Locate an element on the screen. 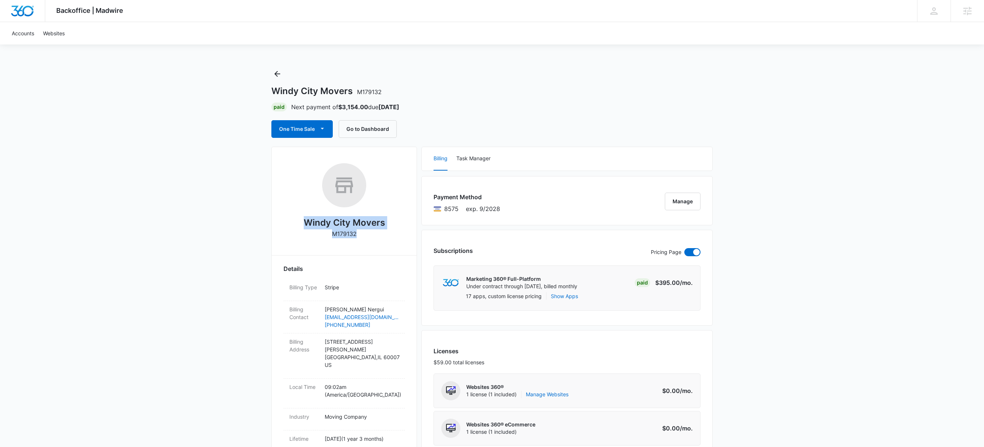  a: Websites is located at coordinates (54, 33).